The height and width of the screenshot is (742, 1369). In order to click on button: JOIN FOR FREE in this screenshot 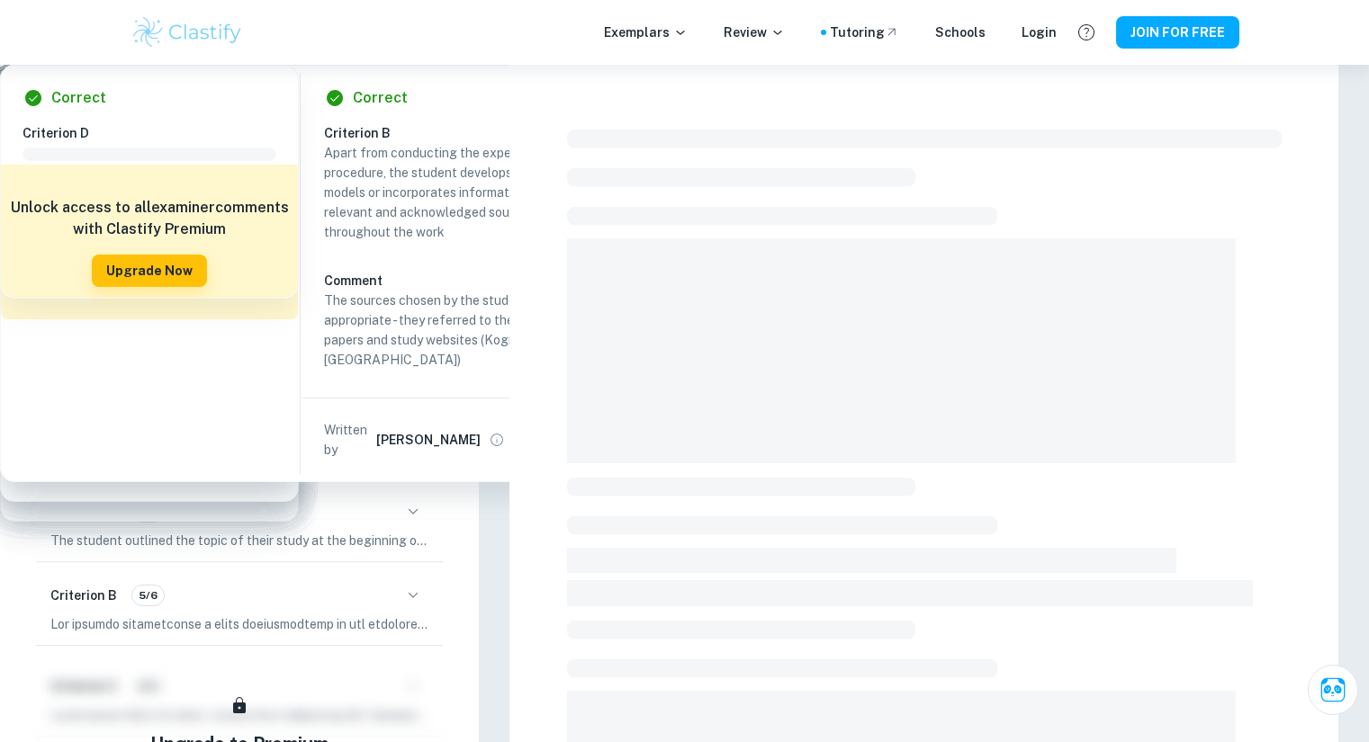, I will do `click(1177, 32)`.